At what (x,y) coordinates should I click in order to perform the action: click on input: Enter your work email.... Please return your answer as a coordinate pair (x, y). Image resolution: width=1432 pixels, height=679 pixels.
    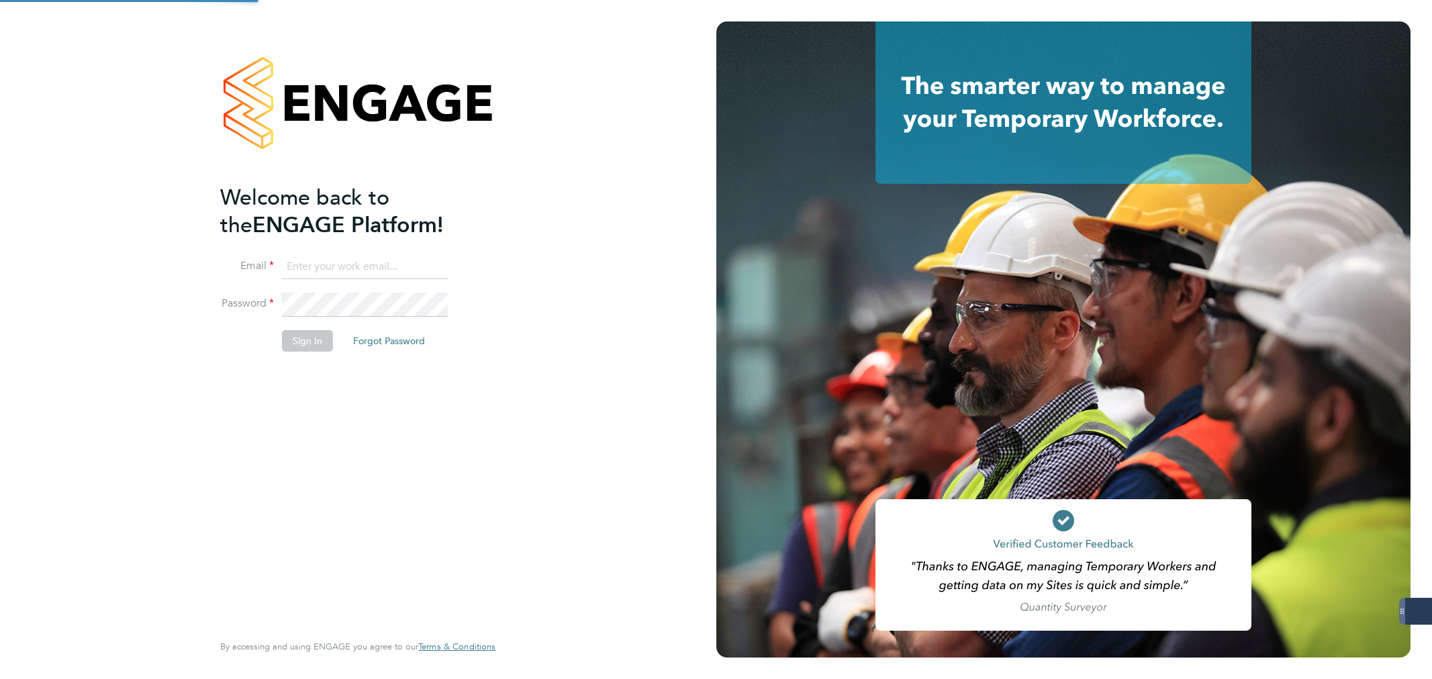
    Looking at the image, I should click on (365, 267).